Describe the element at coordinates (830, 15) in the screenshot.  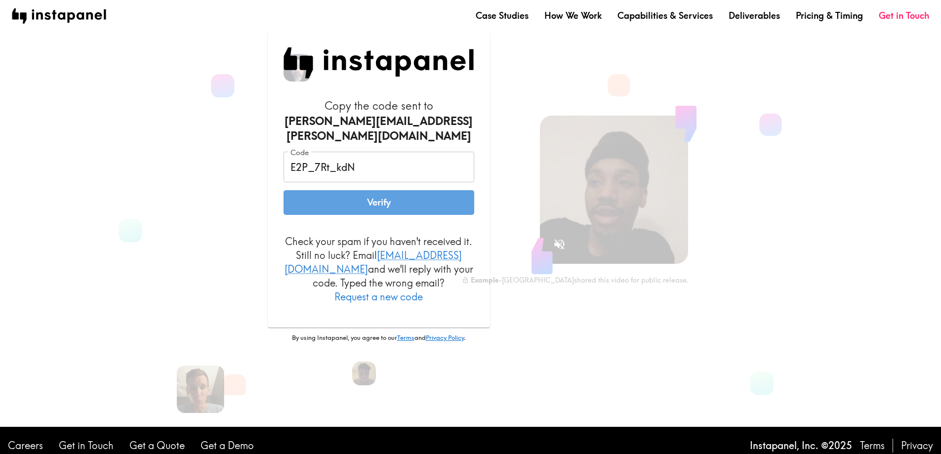
I see `a: Pricing & Timing` at that location.